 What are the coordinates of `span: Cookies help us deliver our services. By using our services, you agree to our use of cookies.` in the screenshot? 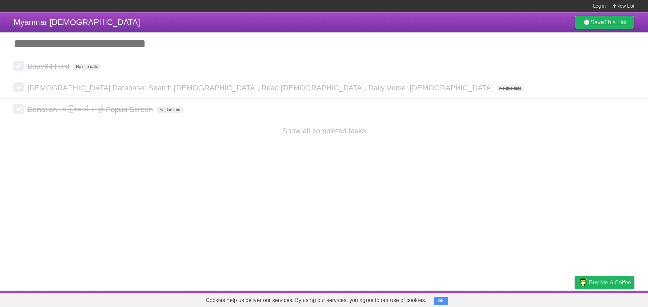 It's located at (316, 301).